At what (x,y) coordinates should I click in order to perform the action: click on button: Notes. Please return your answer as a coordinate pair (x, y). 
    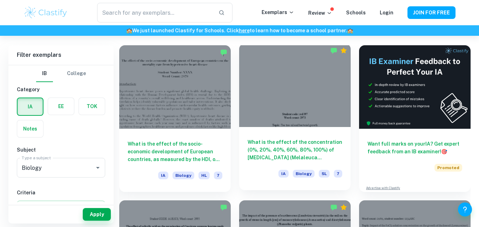
    Looking at the image, I should click on (30, 129).